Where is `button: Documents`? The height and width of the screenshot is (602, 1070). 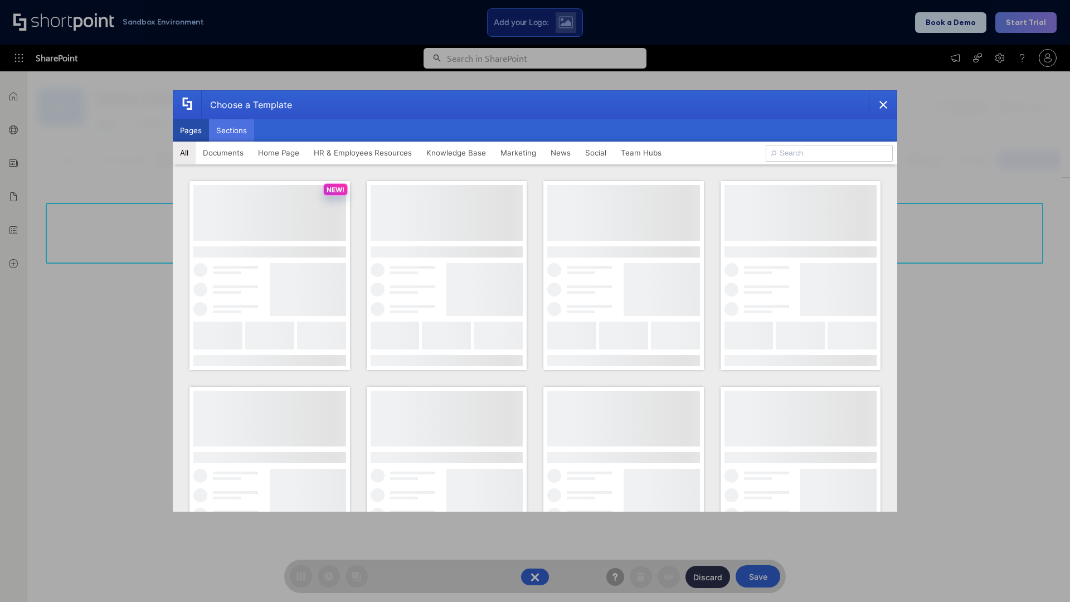 button: Documents is located at coordinates (223, 153).